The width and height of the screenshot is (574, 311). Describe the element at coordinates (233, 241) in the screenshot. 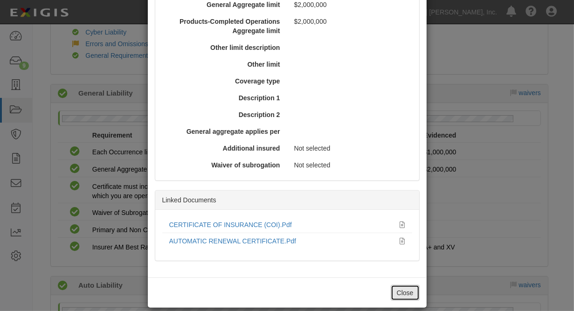

I see `a: AUTOMATIC RENEWAL CERTIFICATE.Pdf` at that location.